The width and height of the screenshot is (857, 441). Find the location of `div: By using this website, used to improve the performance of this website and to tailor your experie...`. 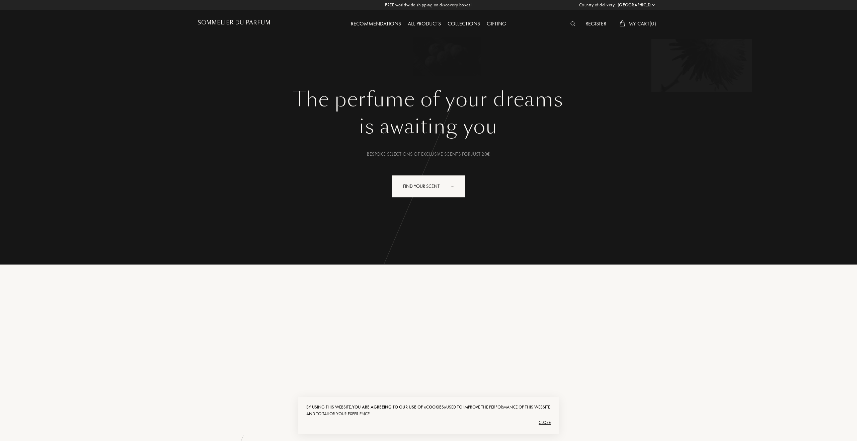

div: By using this website, used to improve the performance of this website and to tailor your experie... is located at coordinates (428, 410).